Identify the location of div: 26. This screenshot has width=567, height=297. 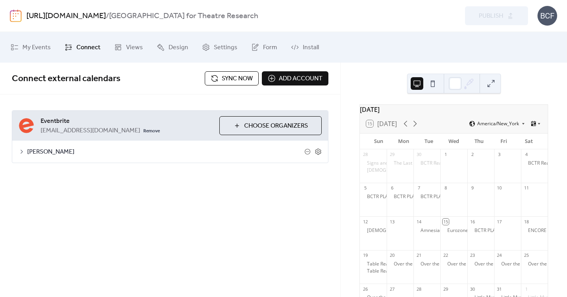
(365, 289).